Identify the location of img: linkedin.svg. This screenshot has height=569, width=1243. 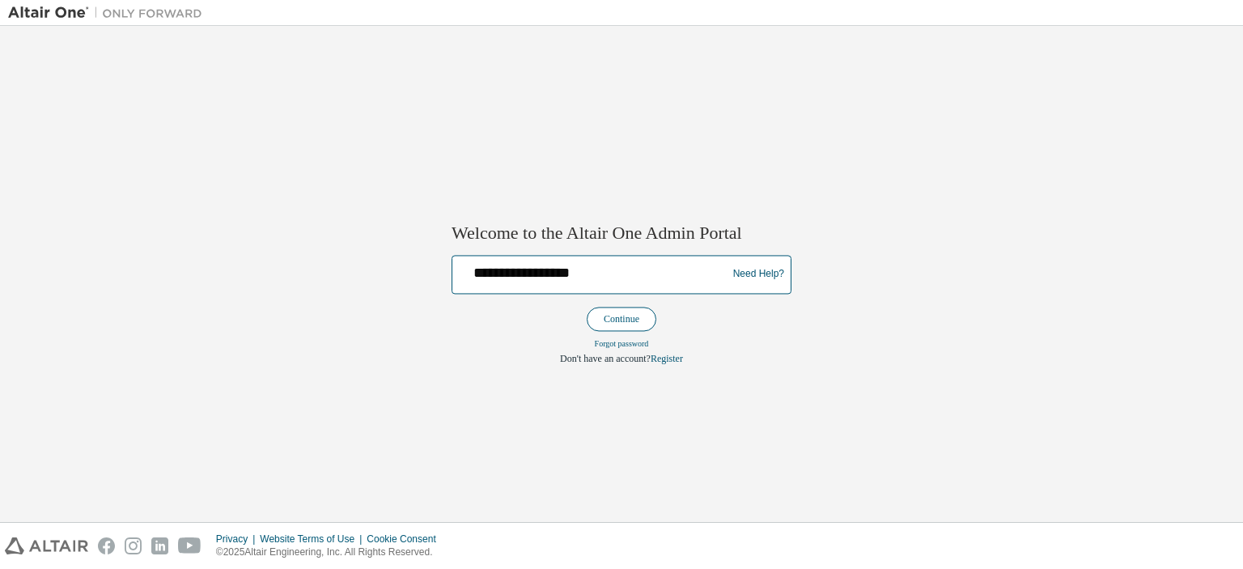
(159, 545).